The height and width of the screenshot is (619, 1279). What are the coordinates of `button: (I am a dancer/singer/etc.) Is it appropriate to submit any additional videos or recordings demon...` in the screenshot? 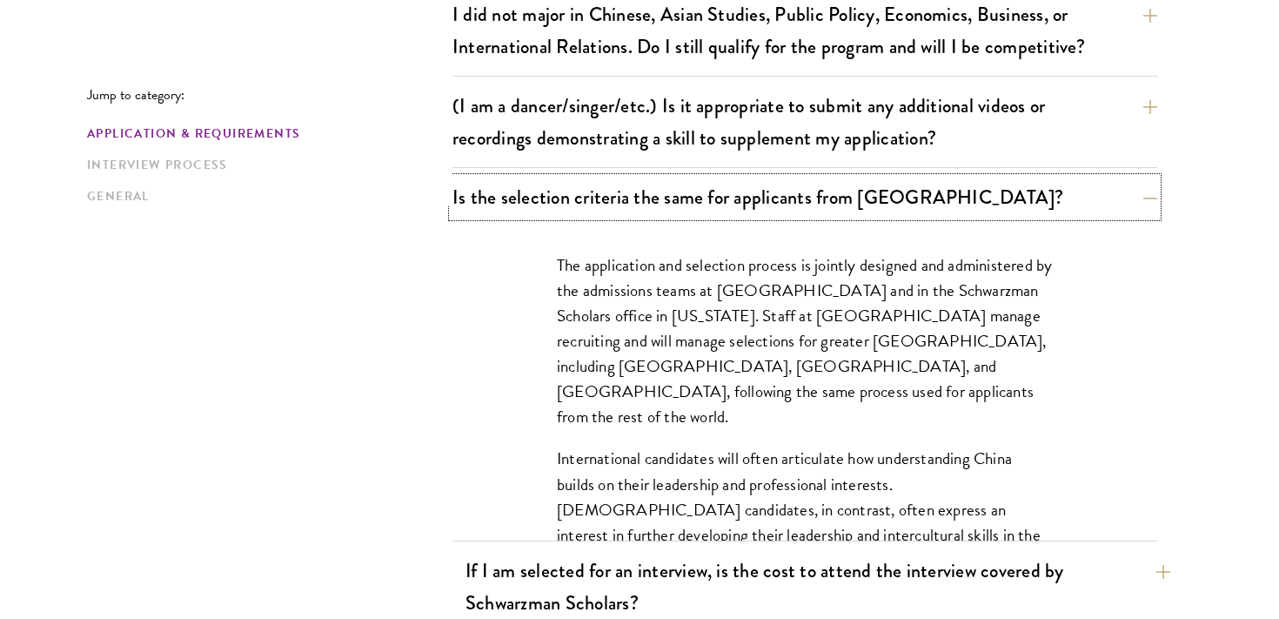 It's located at (805, 122).